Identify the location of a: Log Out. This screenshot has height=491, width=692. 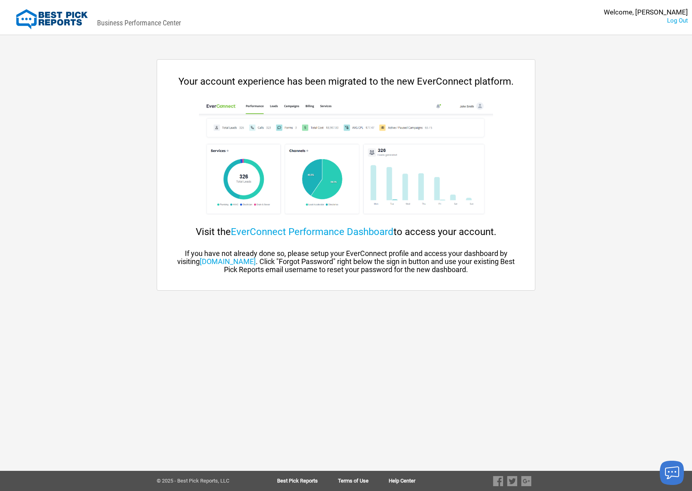
(677, 21).